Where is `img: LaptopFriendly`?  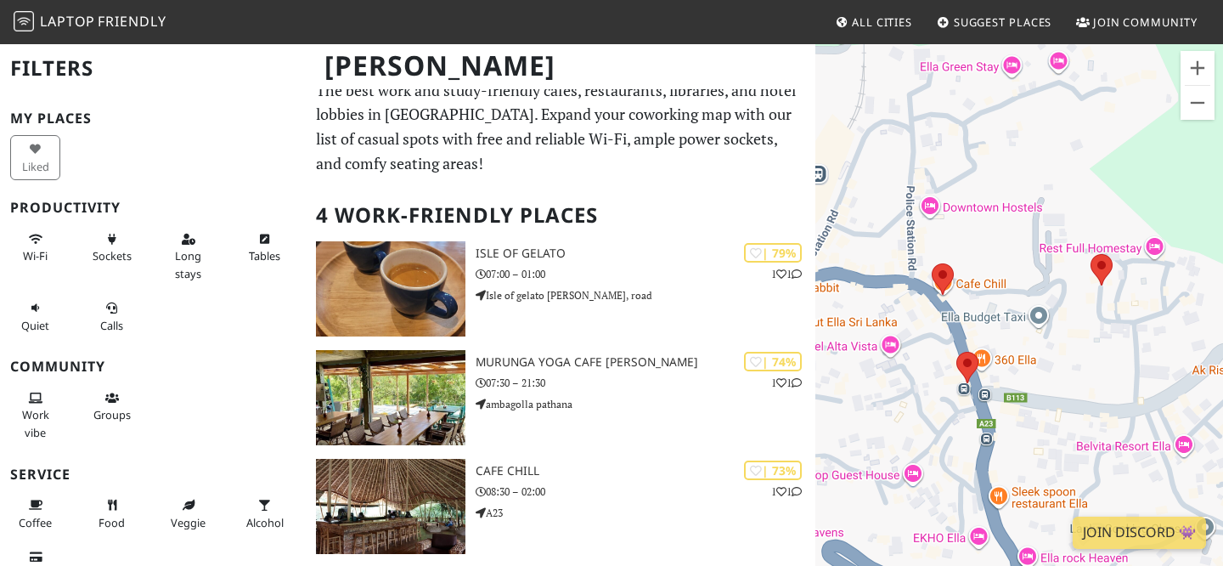
img: LaptopFriendly is located at coordinates (24, 21).